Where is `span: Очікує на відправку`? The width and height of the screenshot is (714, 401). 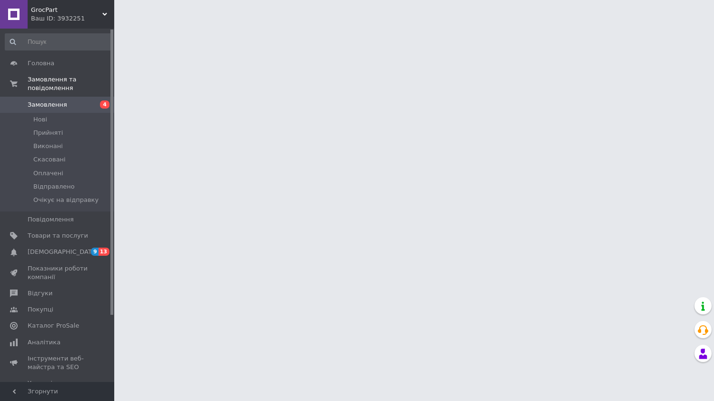
span: Очікує на відправку is located at coordinates (66, 200).